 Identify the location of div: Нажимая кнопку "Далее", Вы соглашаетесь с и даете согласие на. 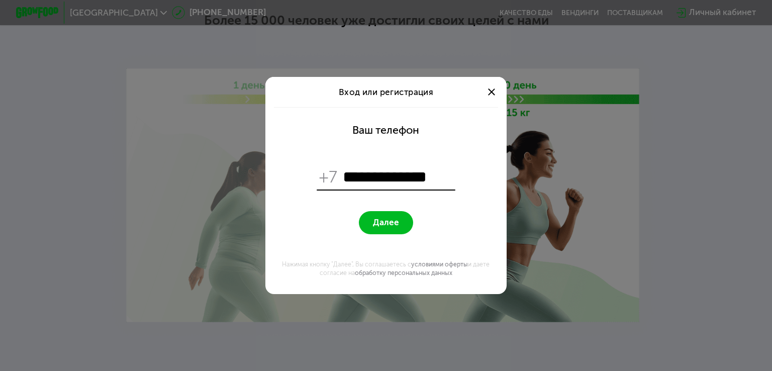
(386, 268).